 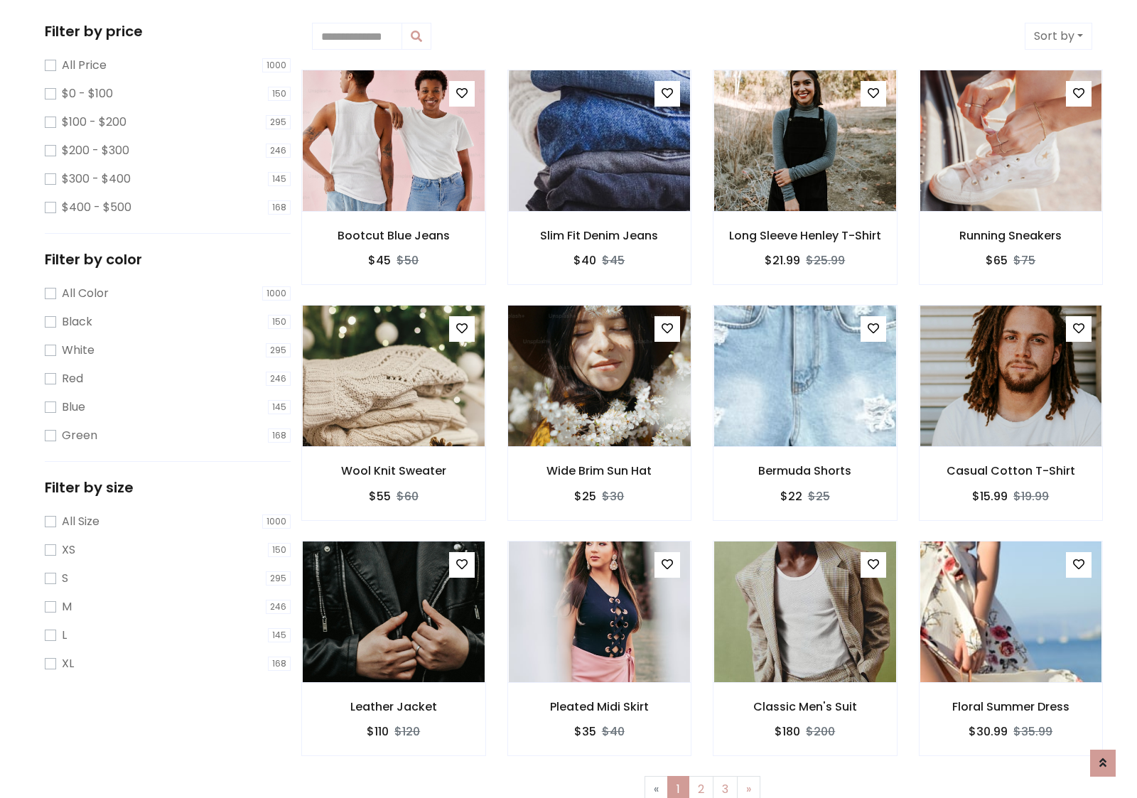 I want to click on label: Red, so click(x=72, y=379).